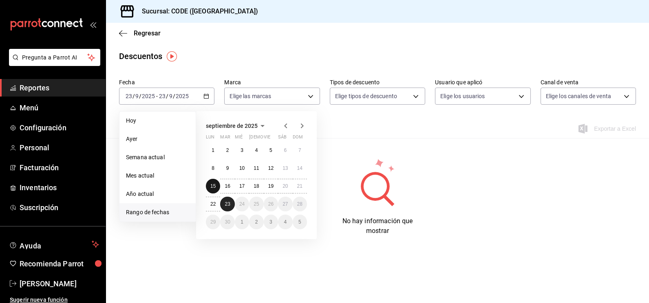 This screenshot has width=649, height=303. What do you see at coordinates (256, 150) in the screenshot?
I see `abbr: 4 de septiembre de 2025` at bounding box center [256, 150].